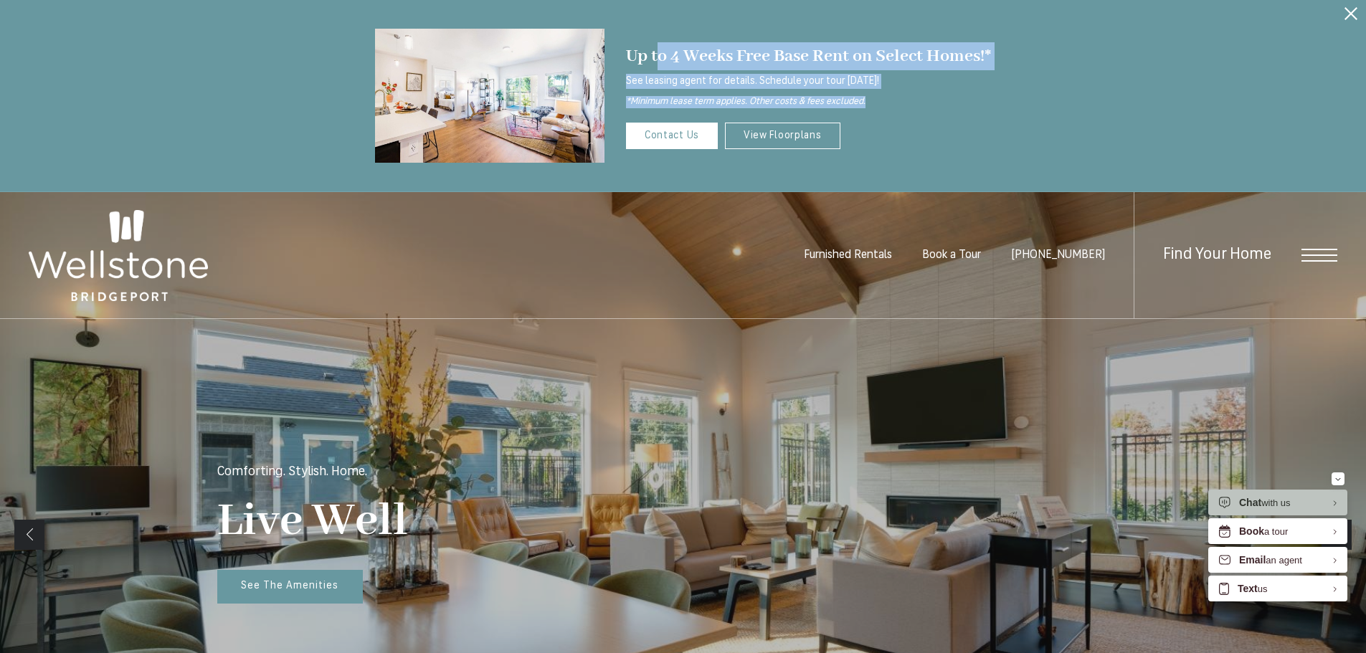 The height and width of the screenshot is (653, 1366). I want to click on a: Contact Us, so click(672, 135).